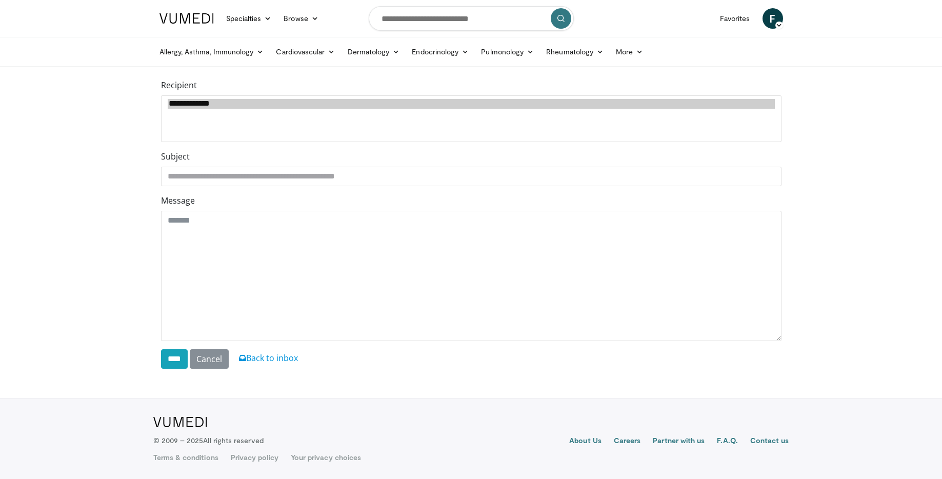  I want to click on a: Rheumatology, so click(575, 52).